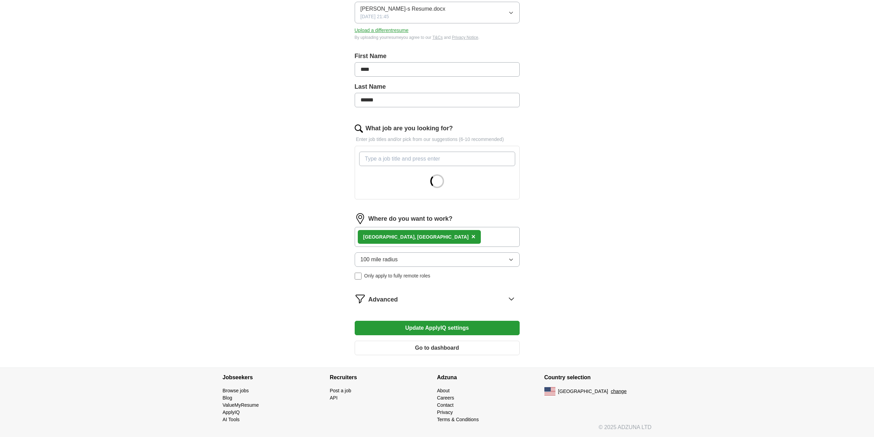  What do you see at coordinates (397, 276) in the screenshot?
I see `span: Only apply to fully remote roles` at bounding box center [397, 276].